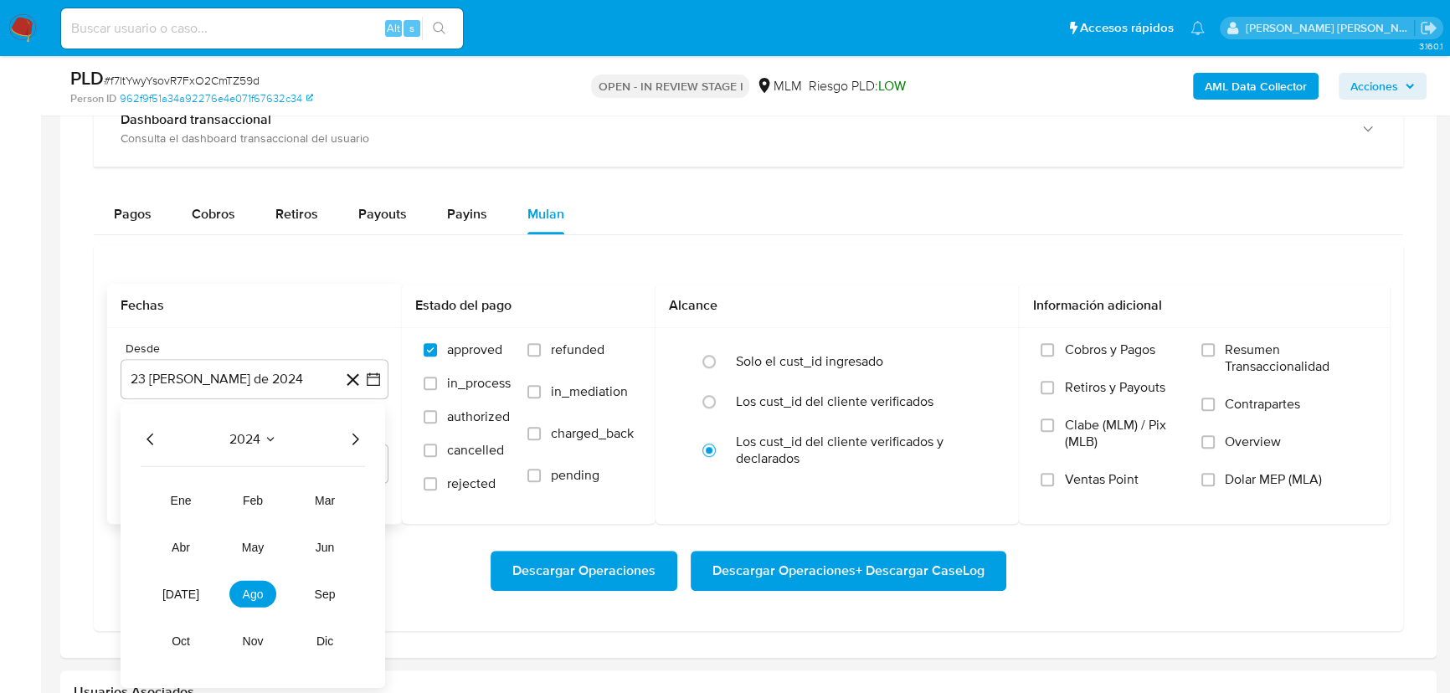 The height and width of the screenshot is (693, 1450). Describe the element at coordinates (1127, 28) in the screenshot. I see `span: Accesos rápidos` at that location.